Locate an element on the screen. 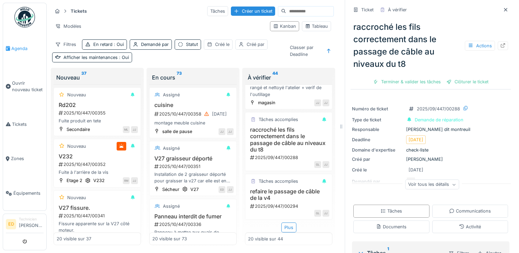  div: Installation de 2 graisseur déporté pour graisser la v27 car elle est en hauteur is located at coordinates (193, 178).